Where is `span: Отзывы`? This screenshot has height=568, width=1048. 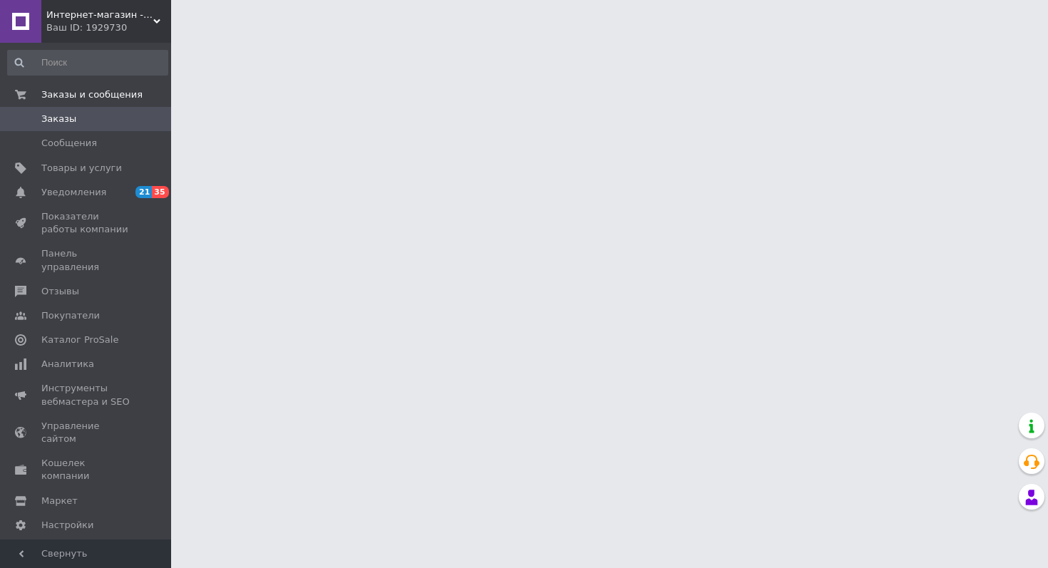 span: Отзывы is located at coordinates (60, 291).